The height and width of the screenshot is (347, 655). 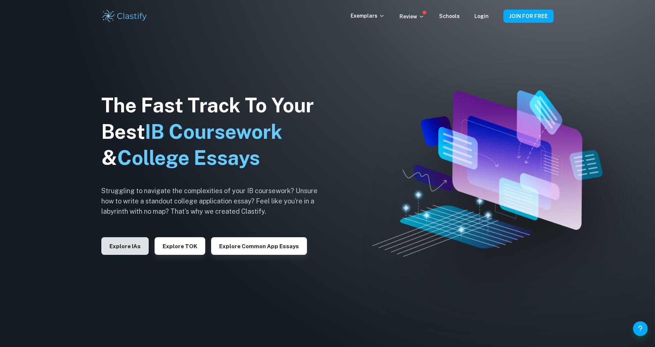 I want to click on a: Login, so click(x=481, y=16).